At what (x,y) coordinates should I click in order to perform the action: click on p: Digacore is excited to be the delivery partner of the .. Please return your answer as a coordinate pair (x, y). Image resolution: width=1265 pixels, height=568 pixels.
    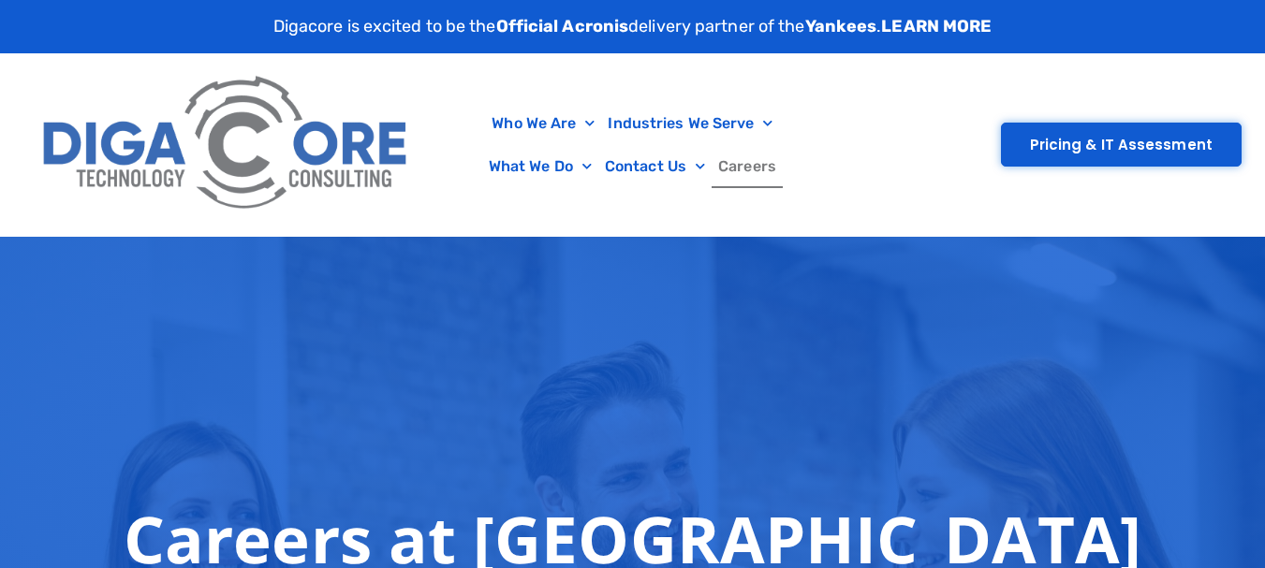
    Looking at the image, I should click on (633, 26).